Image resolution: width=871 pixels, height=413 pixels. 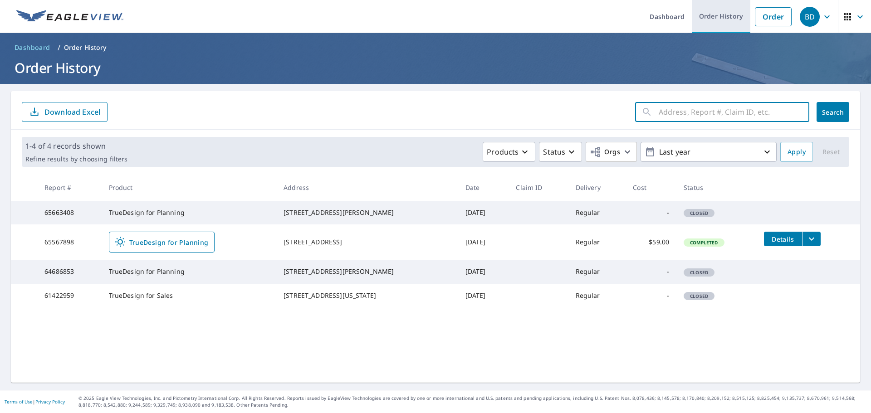 I want to click on p: Refine results by choosing filters, so click(x=76, y=159).